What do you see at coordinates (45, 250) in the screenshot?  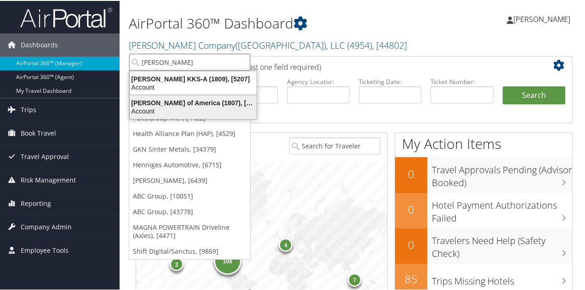 I see `span: Employee Tools` at bounding box center [45, 250].